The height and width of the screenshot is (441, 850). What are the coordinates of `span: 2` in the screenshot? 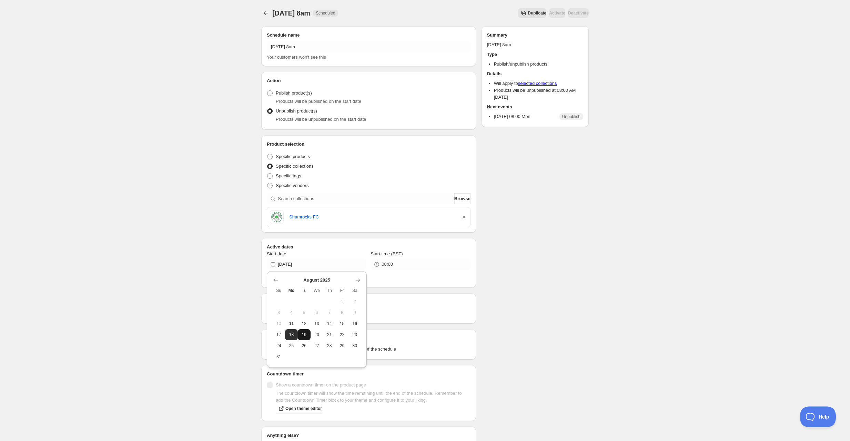 It's located at (355, 301).